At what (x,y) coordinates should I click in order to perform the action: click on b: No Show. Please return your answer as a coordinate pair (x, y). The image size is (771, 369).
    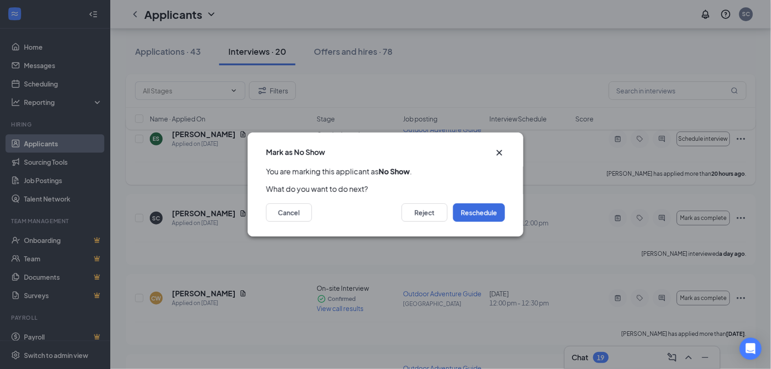
    Looking at the image, I should click on (394, 171).